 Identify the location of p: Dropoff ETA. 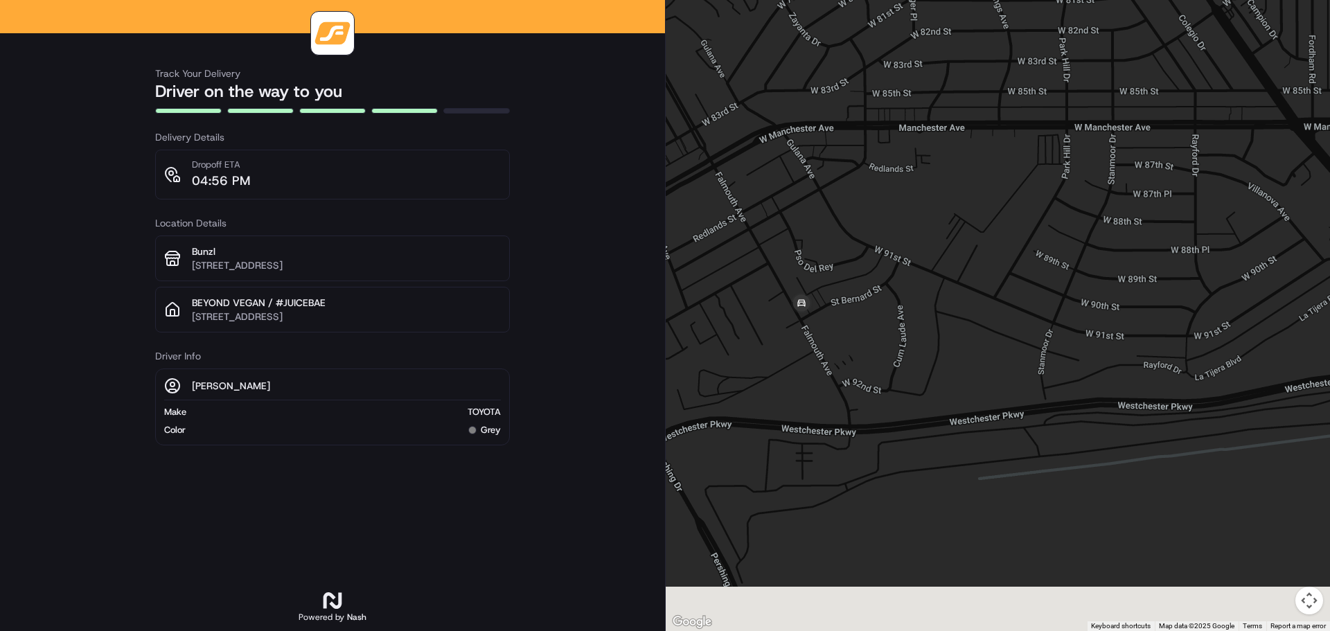
(221, 165).